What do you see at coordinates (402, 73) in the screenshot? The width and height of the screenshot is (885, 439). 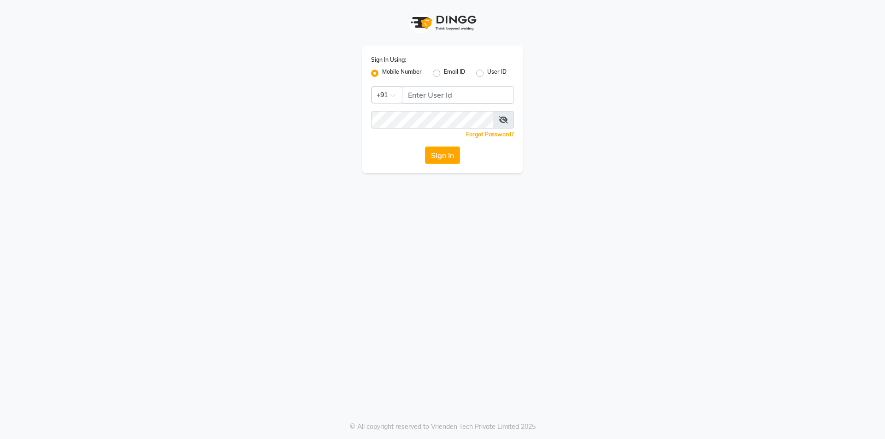 I see `label: Mobile Number` at bounding box center [402, 73].